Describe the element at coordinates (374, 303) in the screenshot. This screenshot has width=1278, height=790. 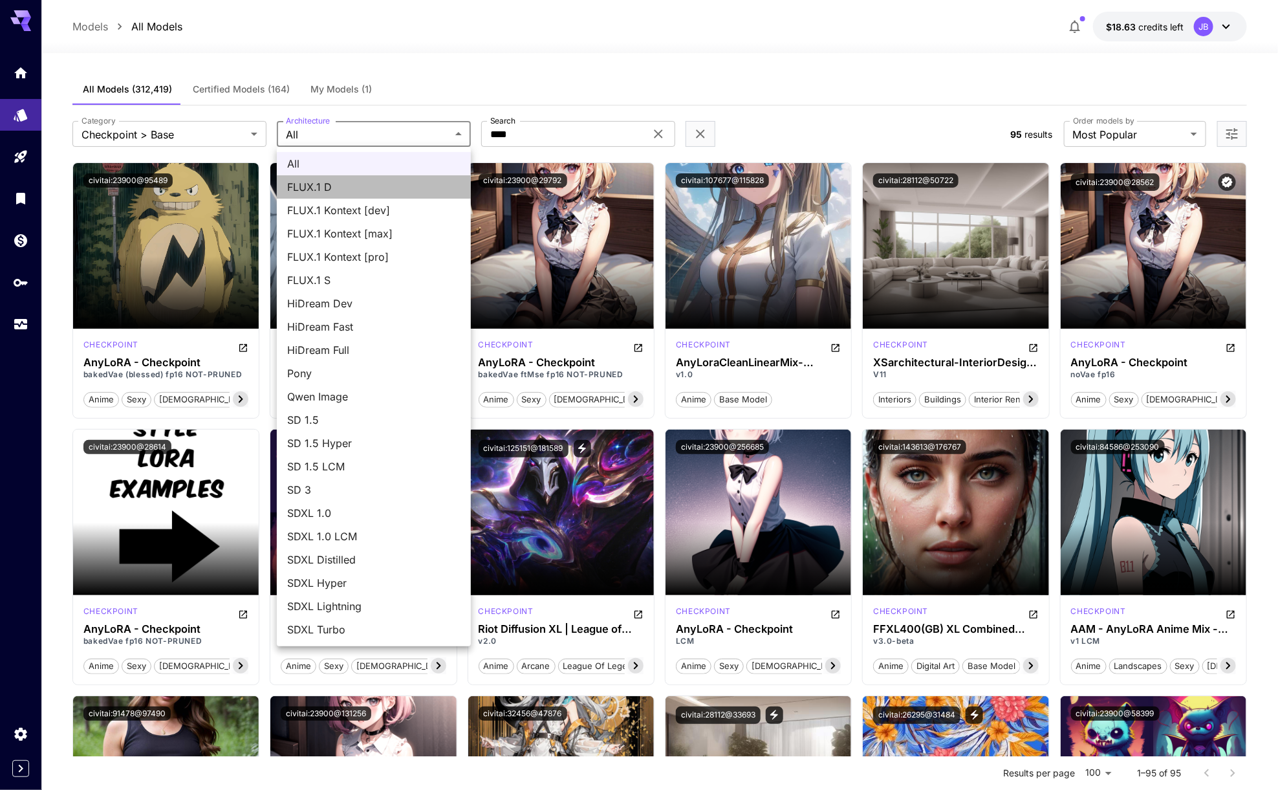
I see `span: HiDream Dev` at that location.